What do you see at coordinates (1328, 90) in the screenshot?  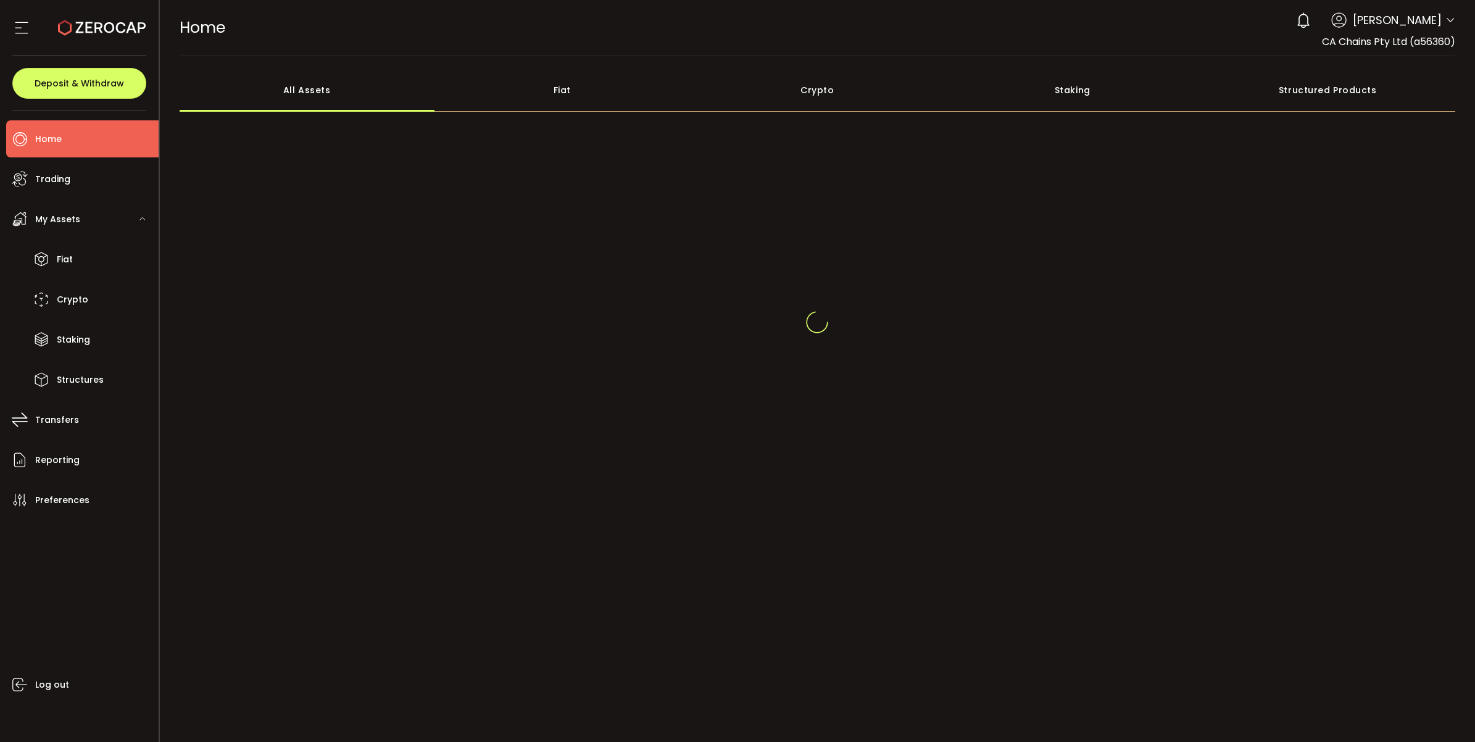 I see `div: Structured Products` at bounding box center [1328, 90].